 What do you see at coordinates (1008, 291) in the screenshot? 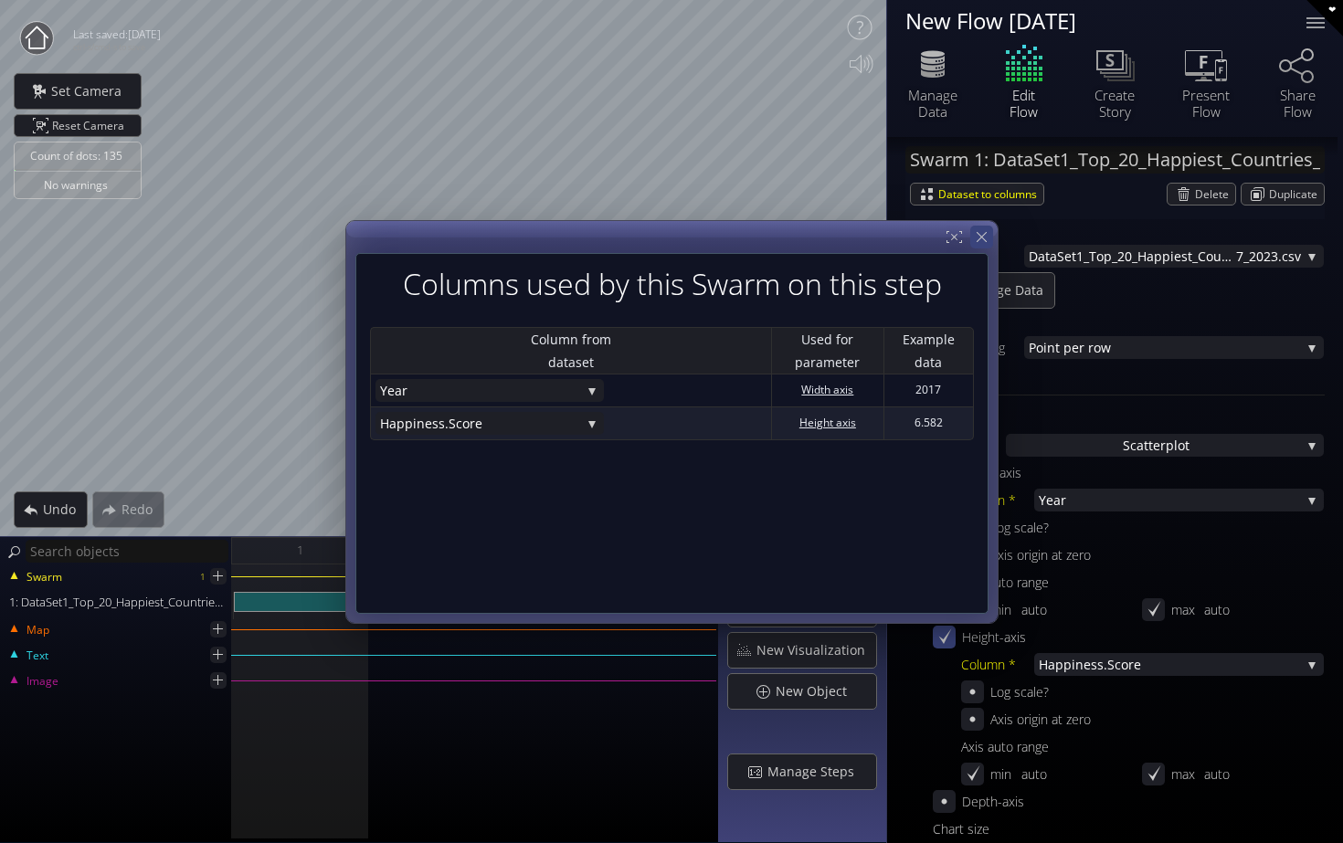
I see `span: Manage Data` at bounding box center [1008, 291].